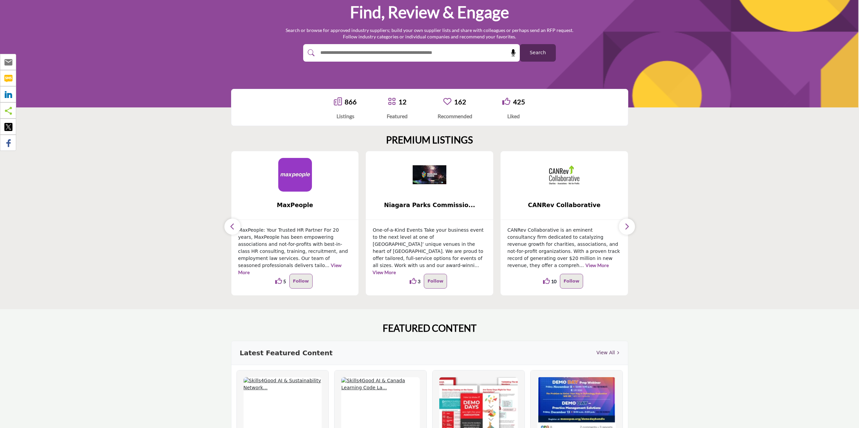 Image resolution: width=859 pixels, height=428 pixels. I want to click on span: 3, so click(419, 281).